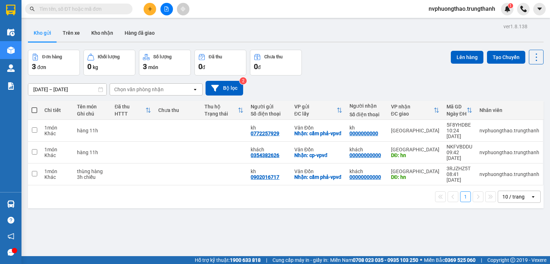 The width and height of the screenshot is (550, 264). Describe the element at coordinates (92, 107) in the screenshot. I see `div: Tên món` at that location.